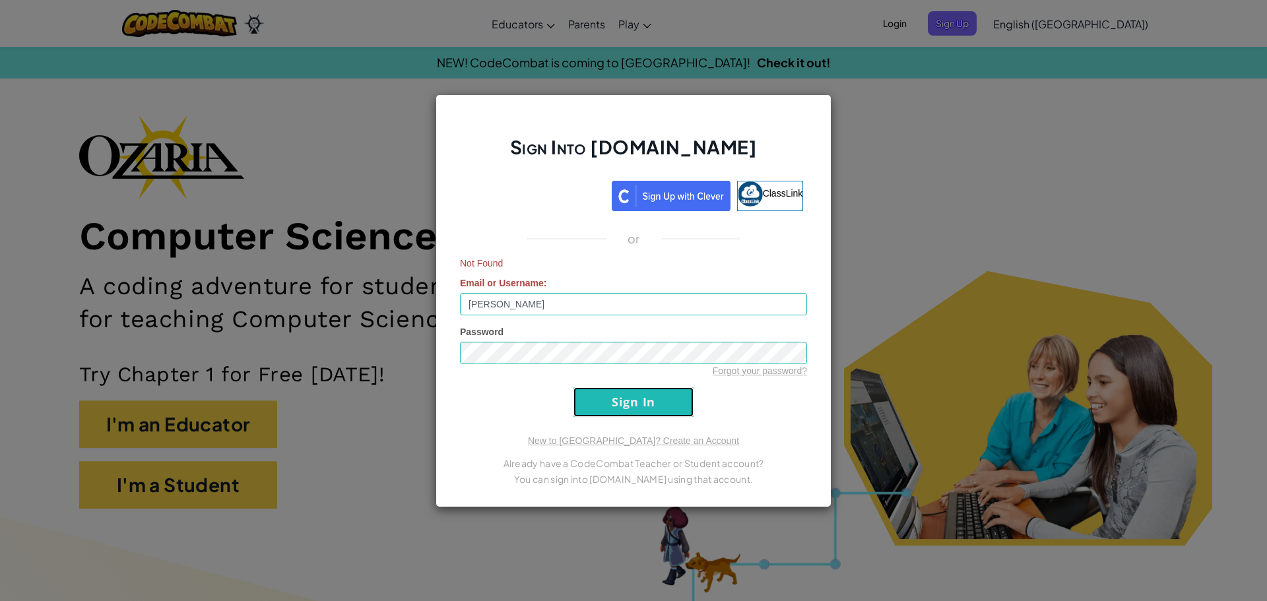 The height and width of the screenshot is (601, 1267). Describe the element at coordinates (482, 332) in the screenshot. I see `span: Password` at that location.